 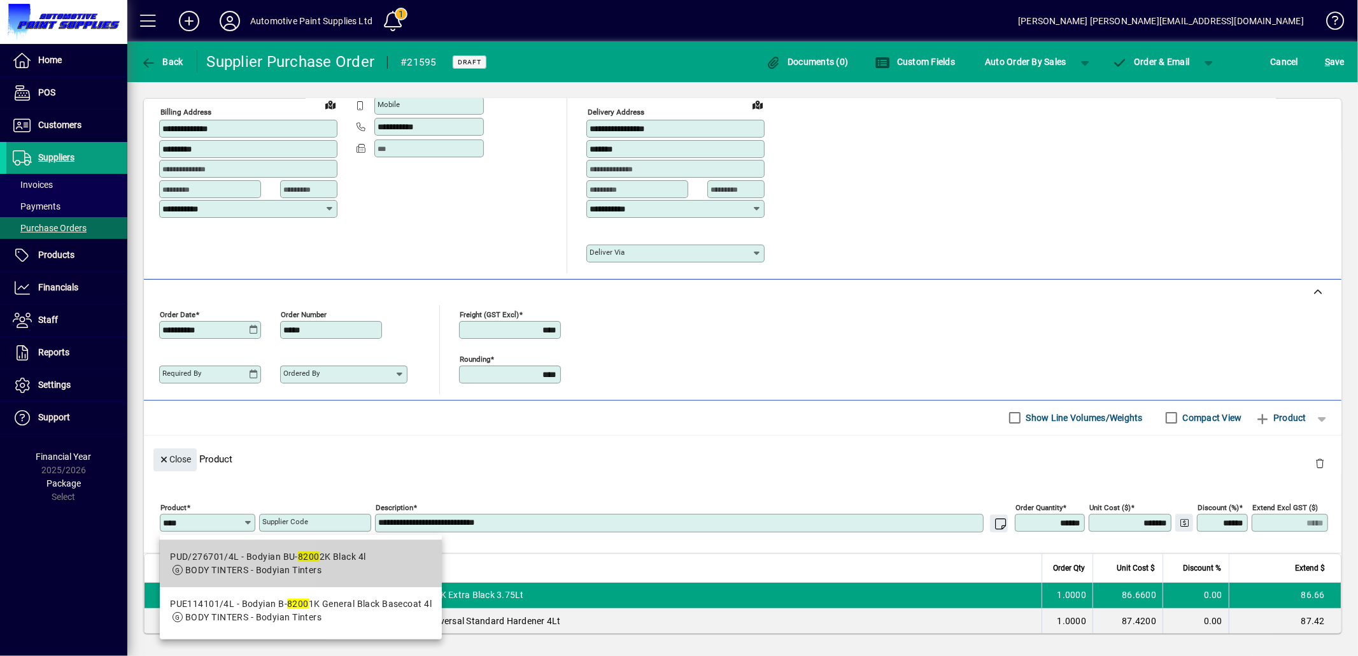 What do you see at coordinates (64, 483) in the screenshot?
I see `span: Package` at bounding box center [64, 483].